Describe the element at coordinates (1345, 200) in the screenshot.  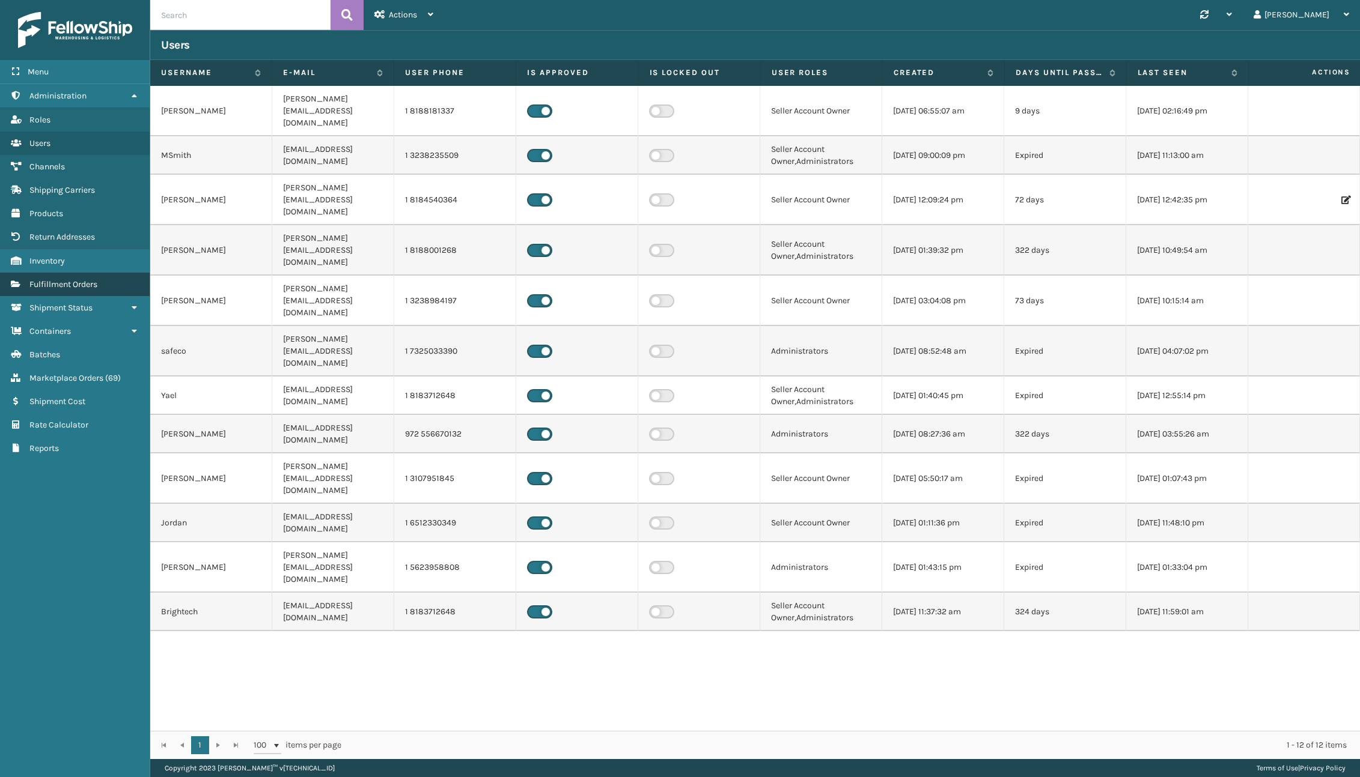
I see `i: Edit` at that location.